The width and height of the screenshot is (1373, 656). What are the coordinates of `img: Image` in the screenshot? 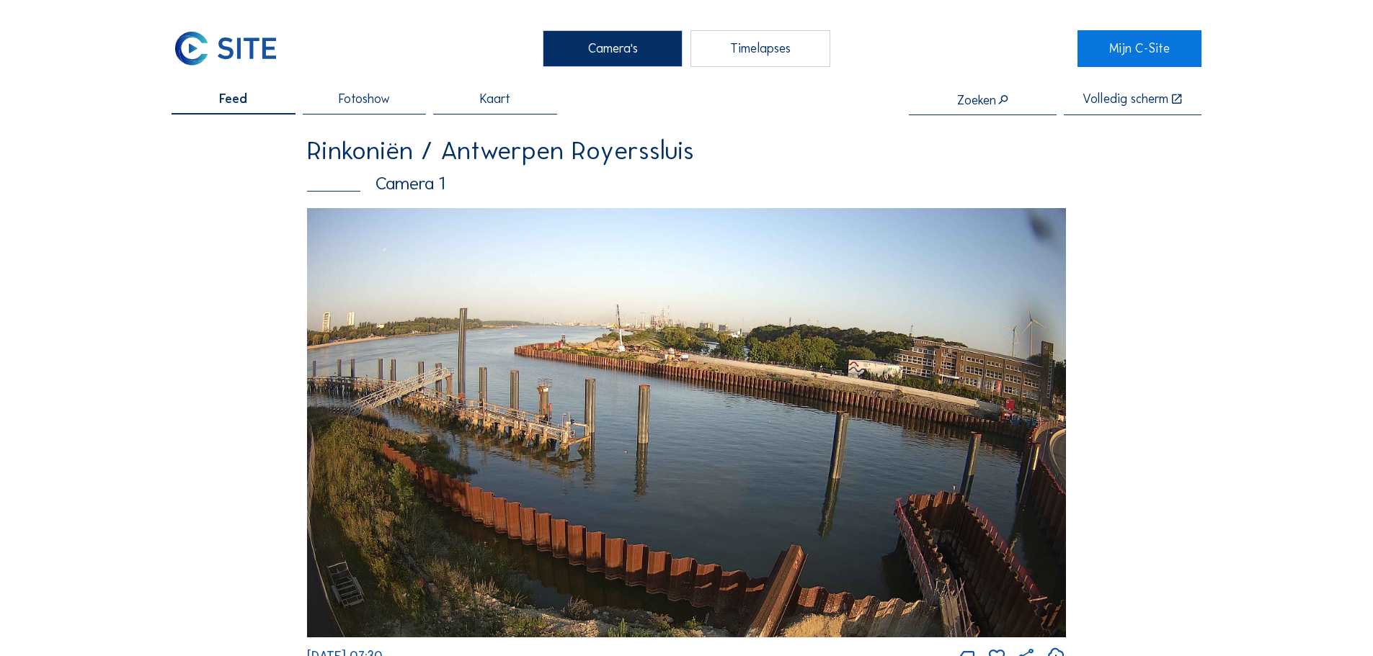 It's located at (686, 423).